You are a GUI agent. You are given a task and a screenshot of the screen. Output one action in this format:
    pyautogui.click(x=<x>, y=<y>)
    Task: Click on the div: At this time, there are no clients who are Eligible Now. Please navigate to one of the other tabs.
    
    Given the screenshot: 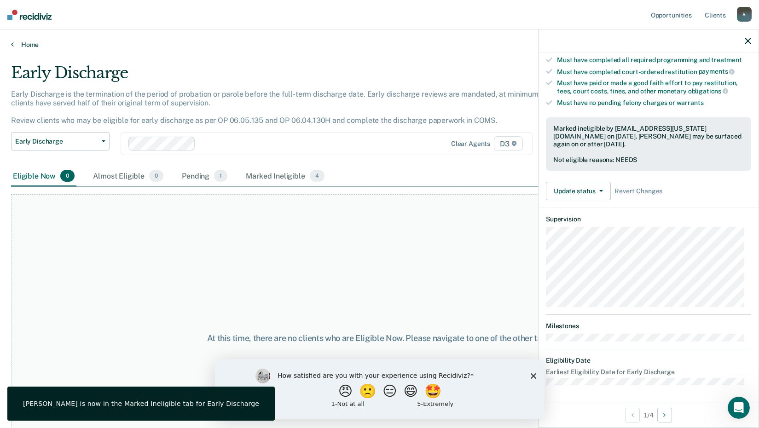 What is the action you would take?
    pyautogui.click(x=380, y=338)
    